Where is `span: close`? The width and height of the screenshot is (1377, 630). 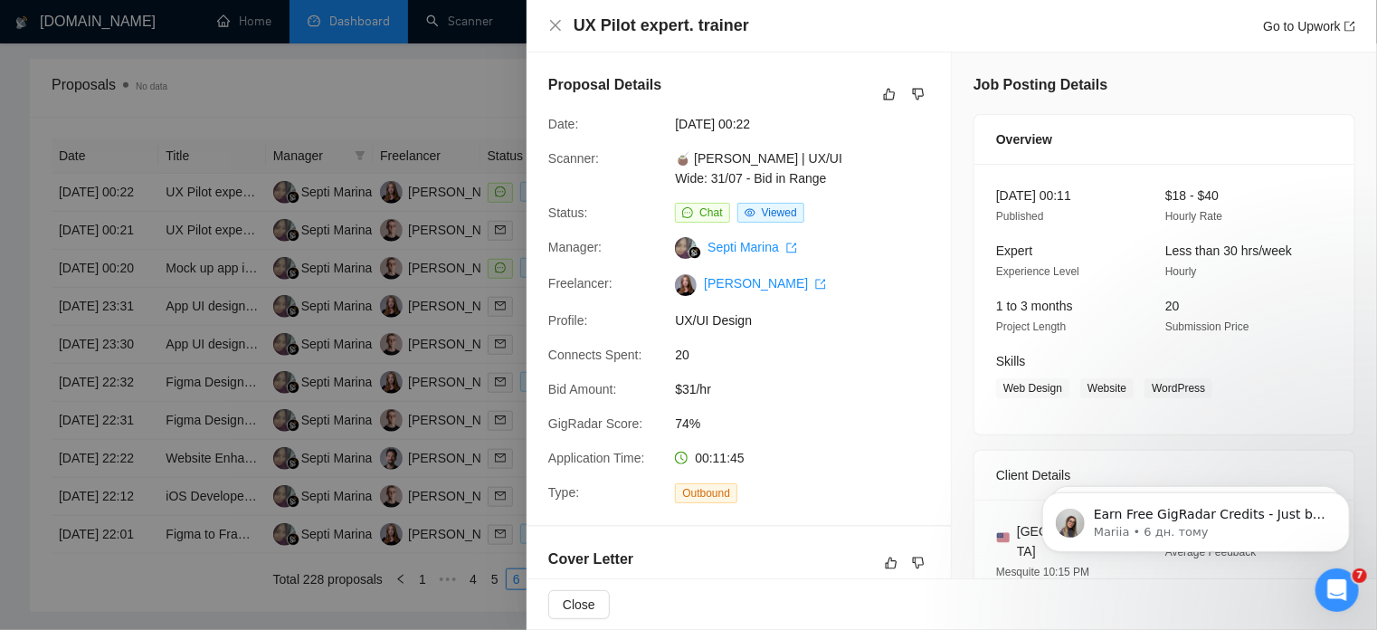
span: close is located at coordinates (556, 25).